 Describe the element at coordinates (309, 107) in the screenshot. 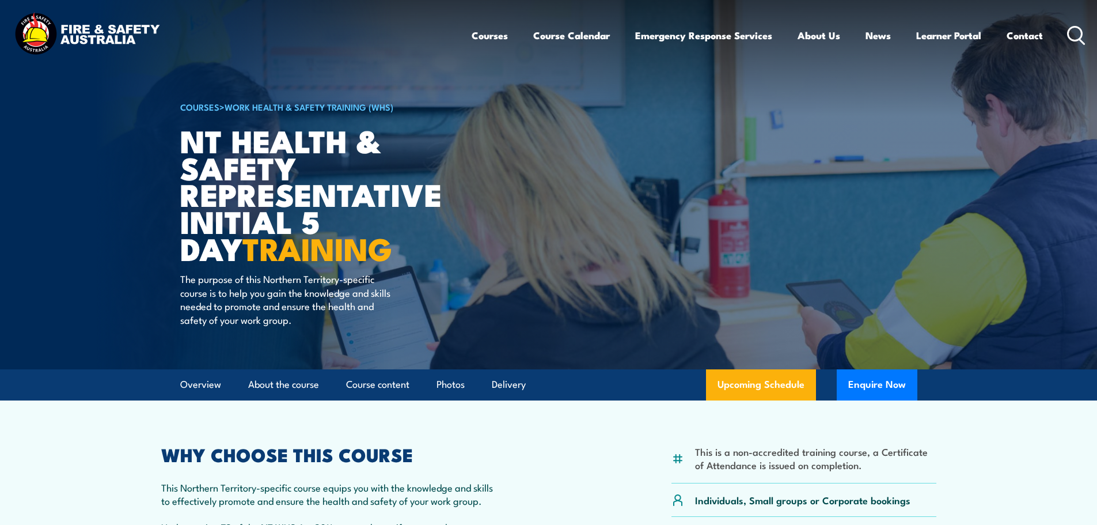

I see `a: Work Health & Safety Training (WHS)` at that location.